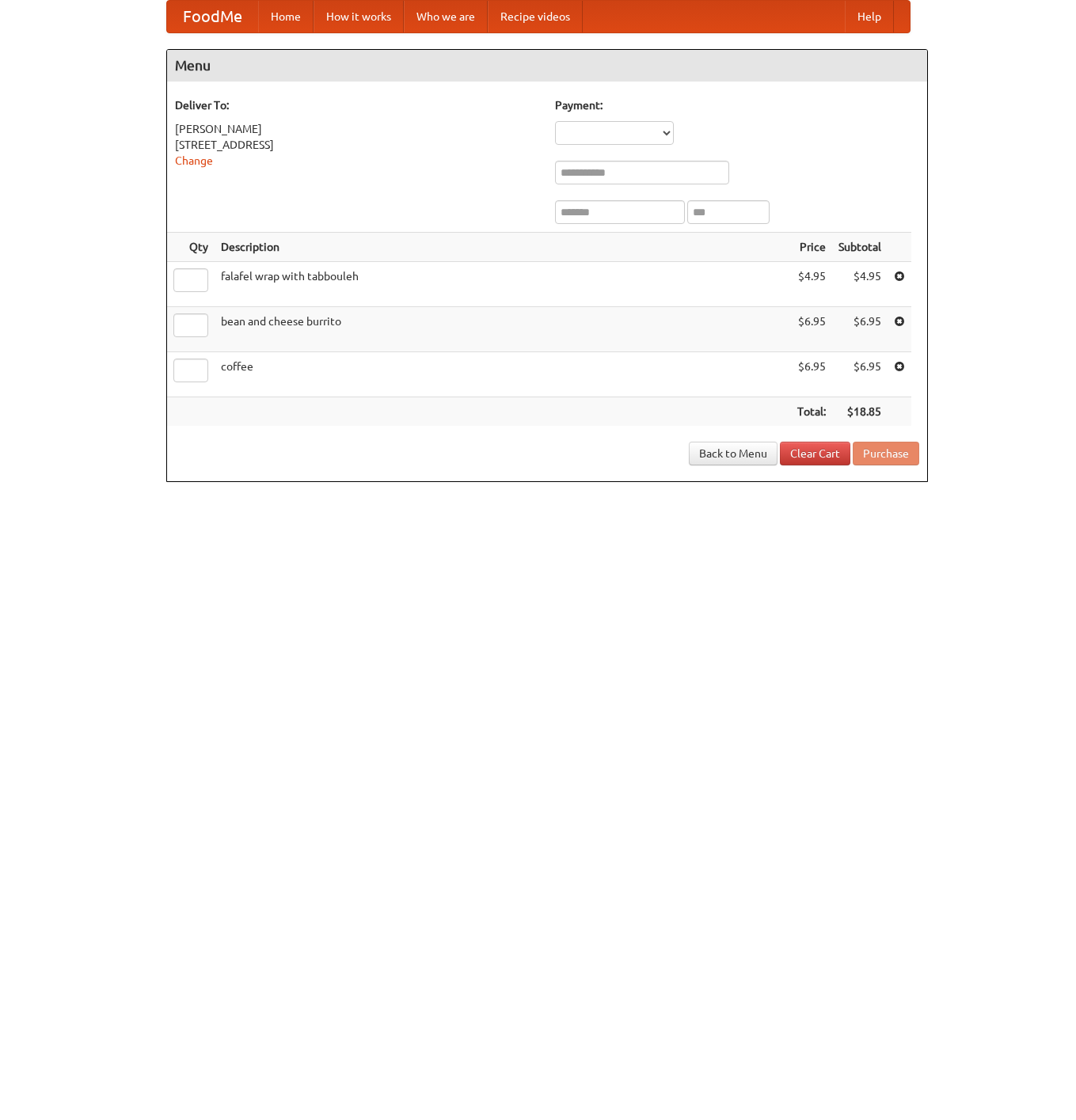 Image resolution: width=1076 pixels, height=1120 pixels. What do you see at coordinates (860, 411) in the screenshot?
I see `th: $18.85` at bounding box center [860, 411].